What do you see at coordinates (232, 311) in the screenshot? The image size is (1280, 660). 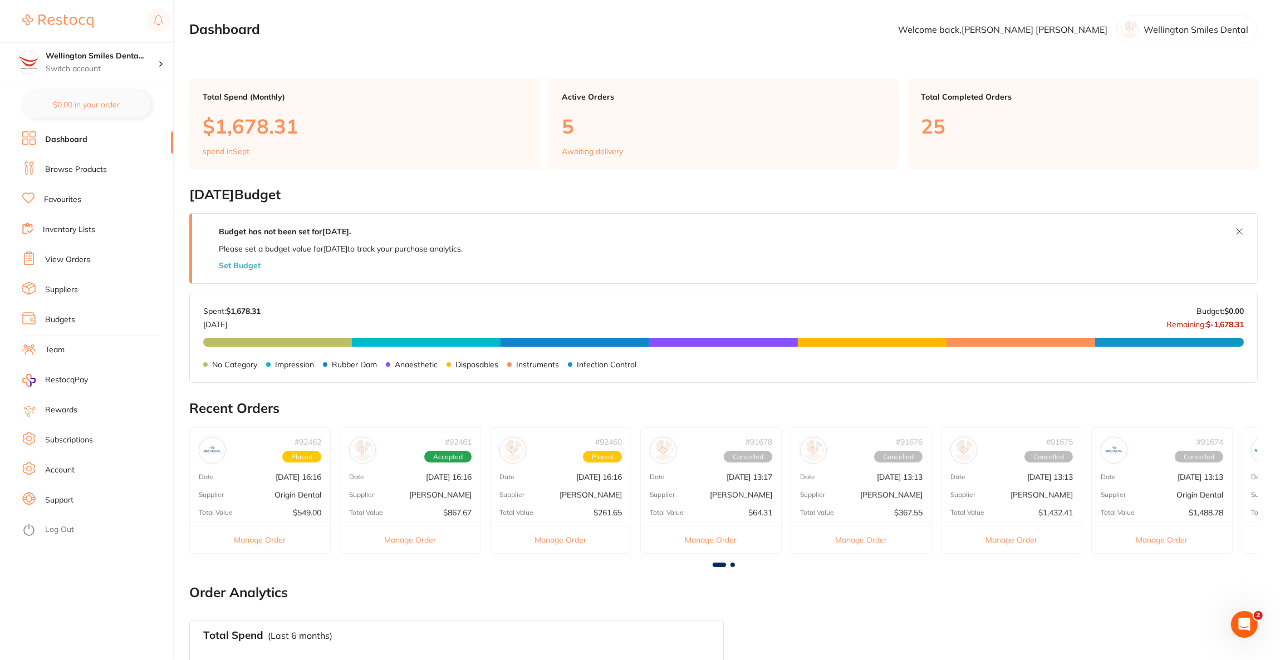 I see `p: Spent:` at bounding box center [232, 311].